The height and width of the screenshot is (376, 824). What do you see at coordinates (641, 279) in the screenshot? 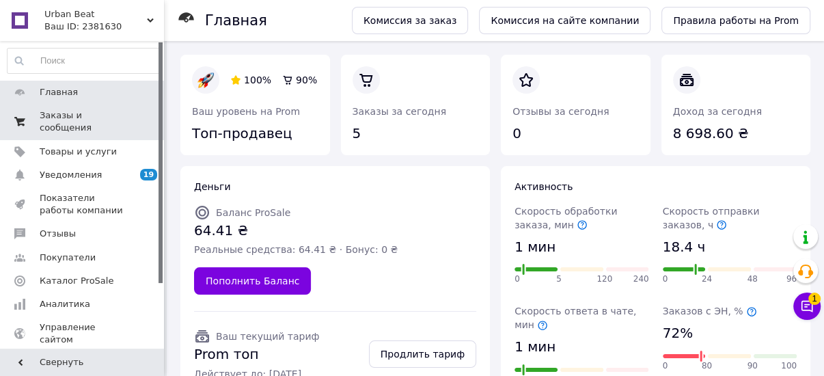
I see `span: 240` at bounding box center [641, 279].